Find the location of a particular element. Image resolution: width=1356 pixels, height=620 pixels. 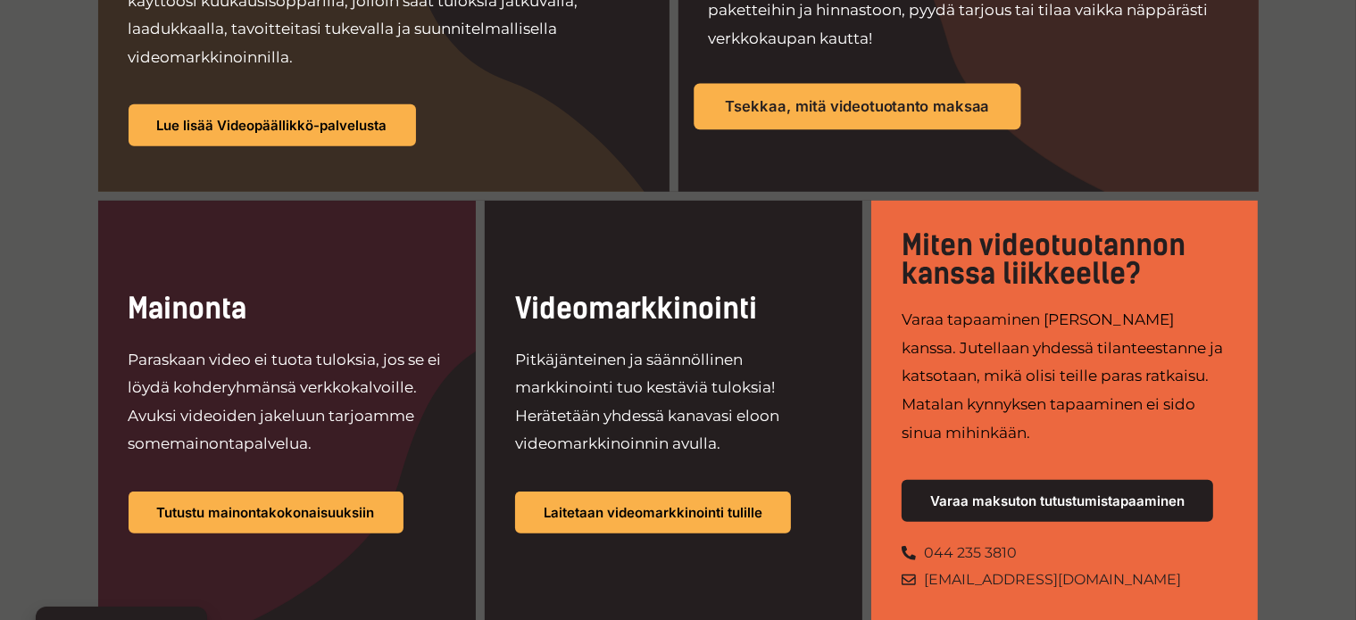

p: Paraskaan video ei tuota tuloksia, jos se ei löydä kohderyhmänsä verkkokalvoille. Avuksi videoide... is located at coordinates (286, 403).